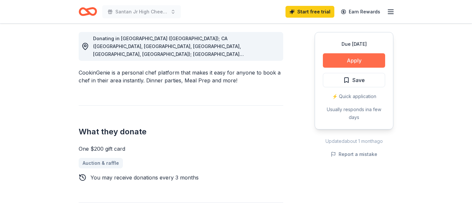 The width and height of the screenshot is (472, 221). I want to click on a: Start free trial, so click(310, 12).